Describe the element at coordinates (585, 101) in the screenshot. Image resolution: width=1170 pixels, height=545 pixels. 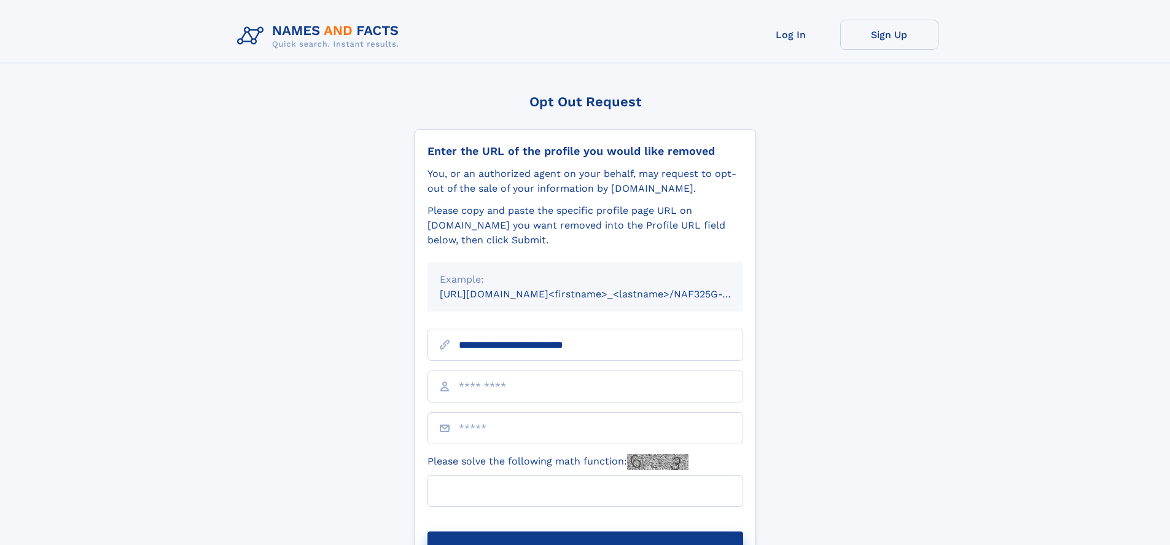
I see `div: Opt Out Request` at that location.